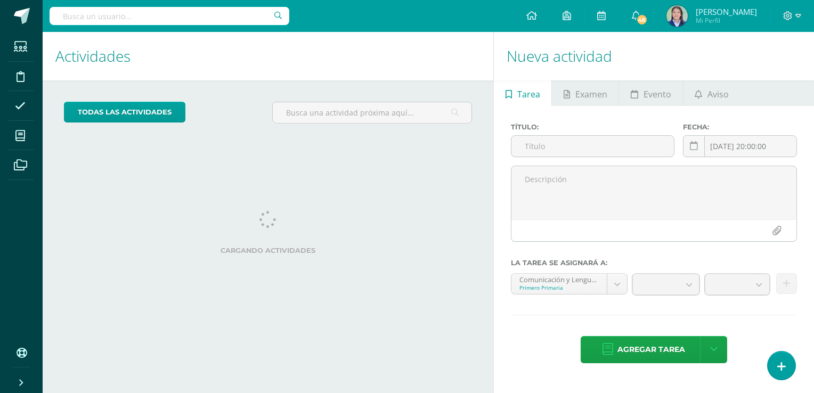 The height and width of the screenshot is (393, 814). What do you see at coordinates (522, 93) in the screenshot?
I see `a: Tarea` at bounding box center [522, 93].